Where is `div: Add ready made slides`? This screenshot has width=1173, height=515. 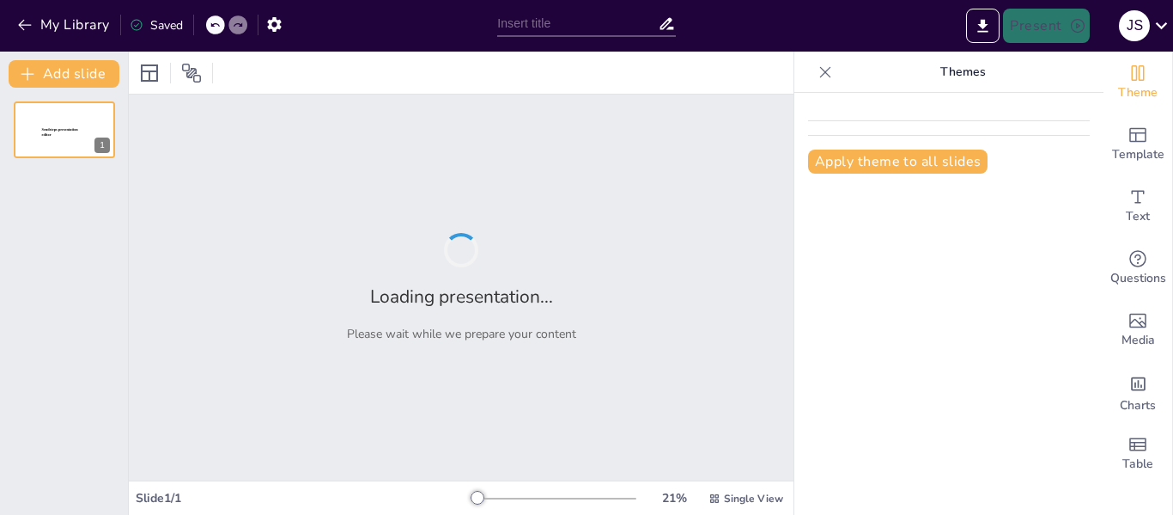 div: Add ready made slides is located at coordinates (1138, 144).